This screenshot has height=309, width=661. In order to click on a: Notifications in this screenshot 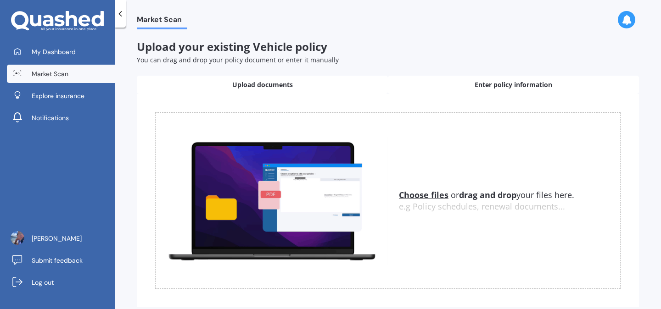, I will do `click(61, 118)`.